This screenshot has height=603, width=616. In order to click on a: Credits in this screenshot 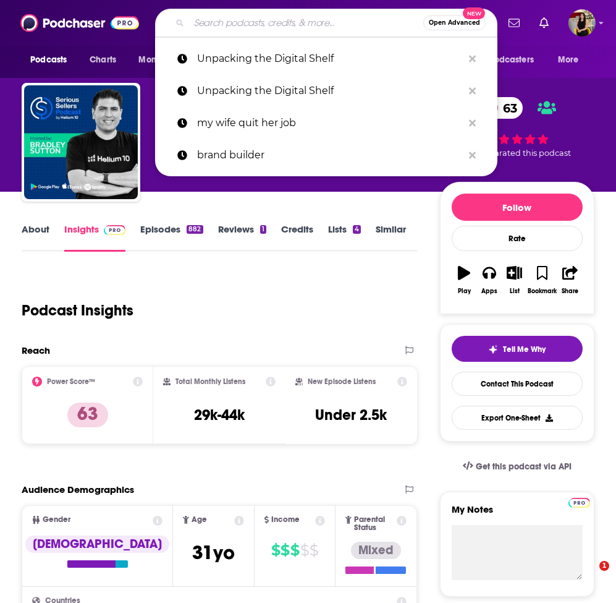, I will do `click(297, 237)`.